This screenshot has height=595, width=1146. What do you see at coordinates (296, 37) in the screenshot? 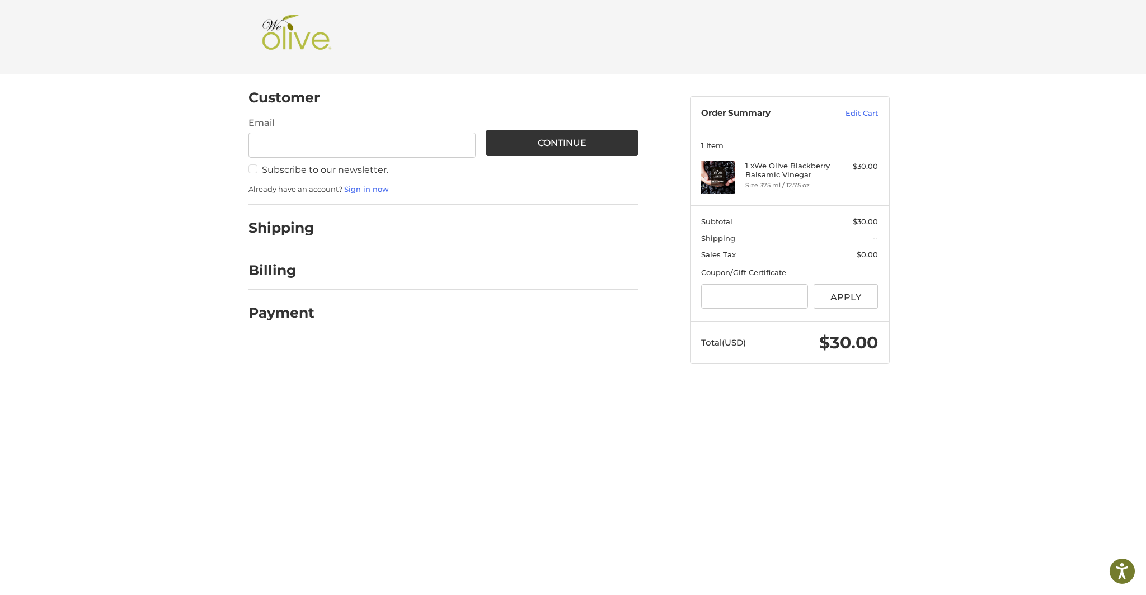
I see `img: Shop We Olive` at bounding box center [296, 37].